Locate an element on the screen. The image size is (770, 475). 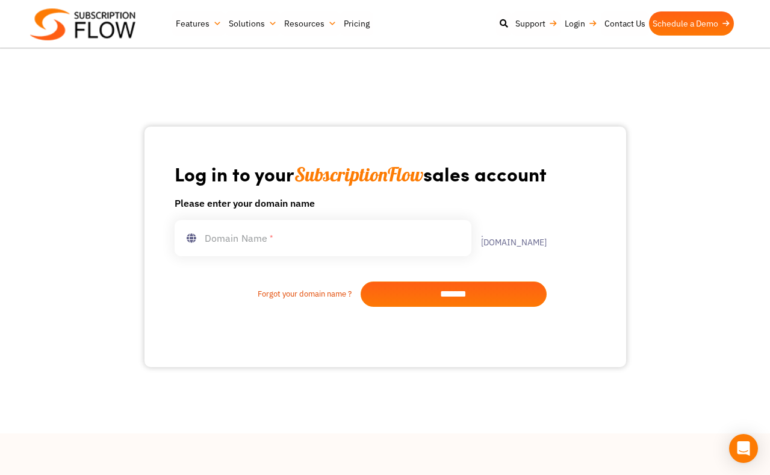
a: Features is located at coordinates (199, 23).